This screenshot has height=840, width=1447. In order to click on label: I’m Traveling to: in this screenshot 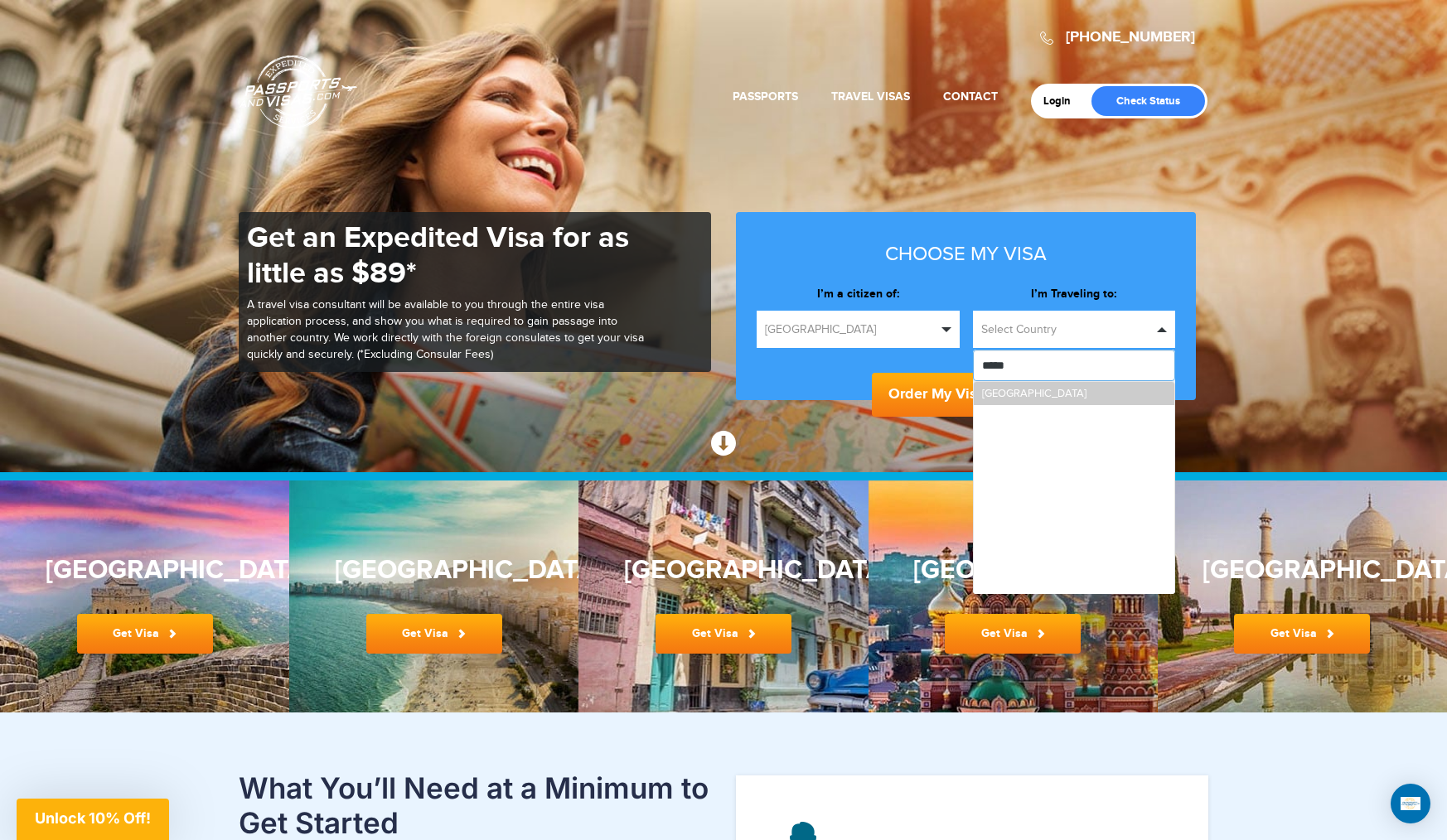, I will do `click(1074, 294)`.